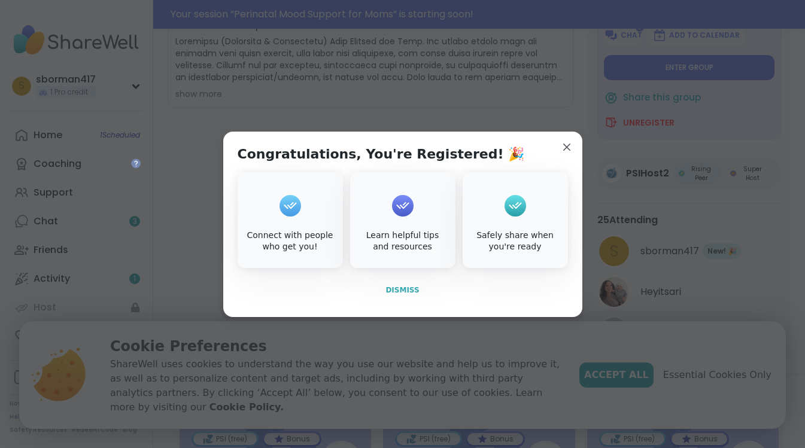  What do you see at coordinates (290, 241) in the screenshot?
I see `div: Connect with people who get you!` at bounding box center [290, 241].